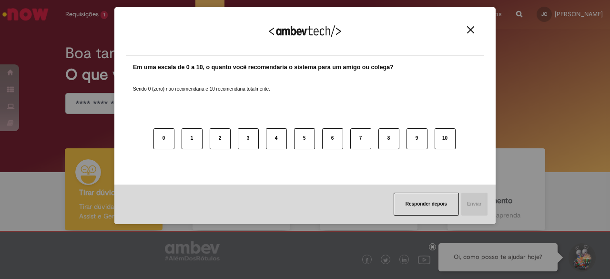  Describe the element at coordinates (304, 139) in the screenshot. I see `button: 5` at that location.